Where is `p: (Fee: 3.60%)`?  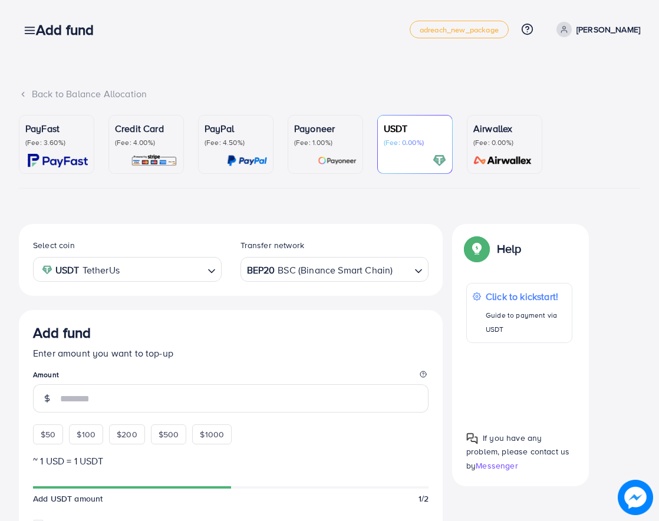
p: (Fee: 3.60%) is located at coordinates (57, 143).